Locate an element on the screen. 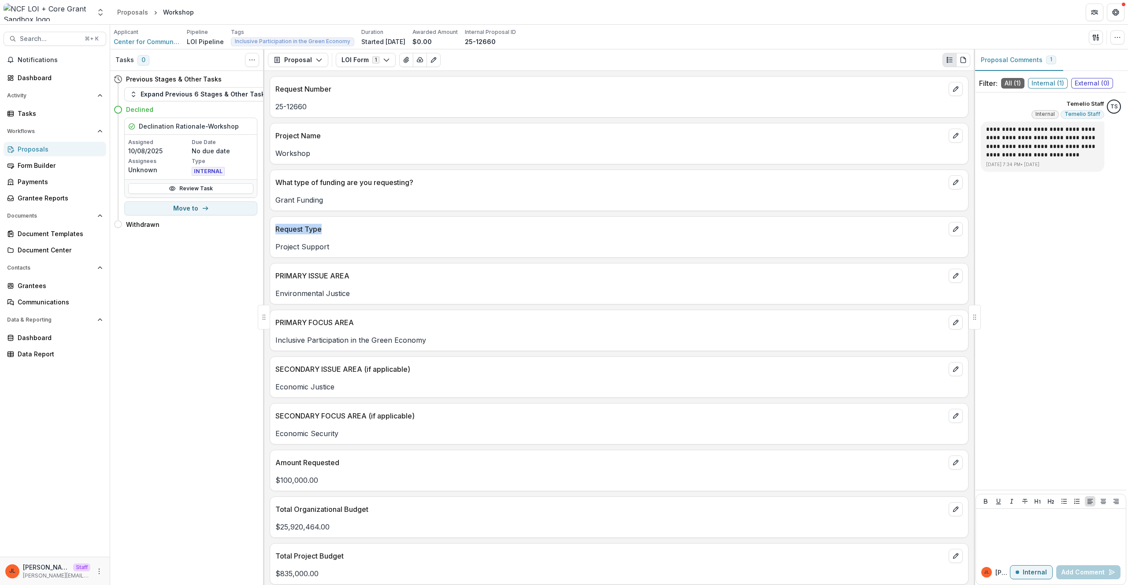 The width and height of the screenshot is (1128, 585). div: Document Center is located at coordinates (58, 250).